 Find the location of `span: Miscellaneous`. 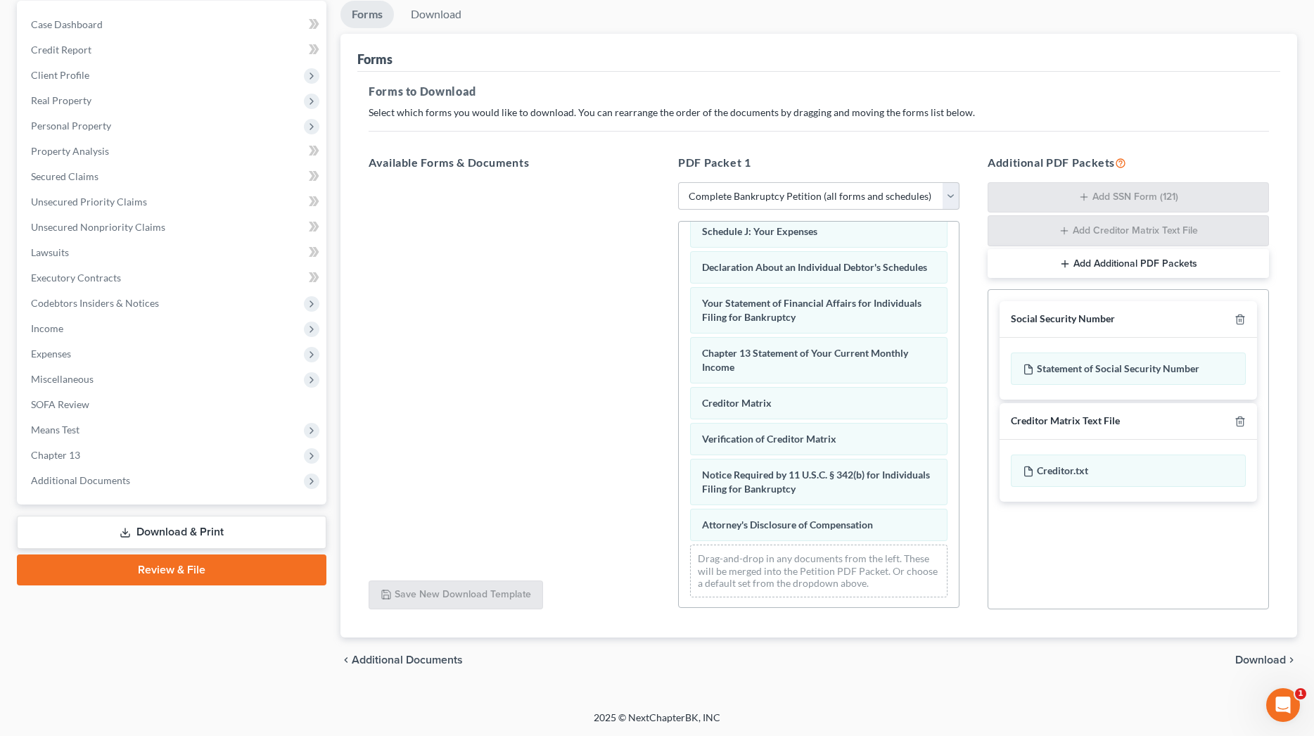

span: Miscellaneous is located at coordinates (62, 379).